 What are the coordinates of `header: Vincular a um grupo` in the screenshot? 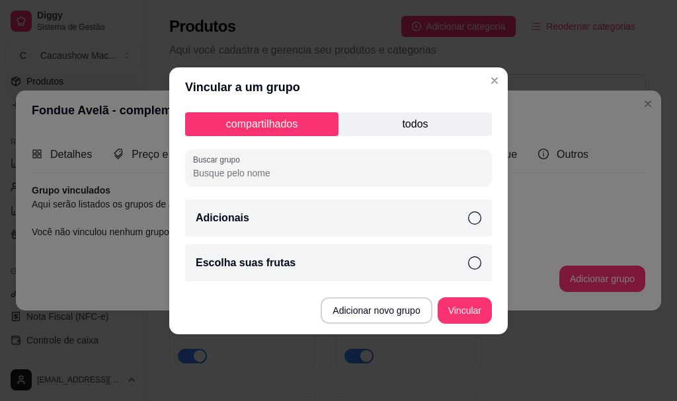 It's located at (339, 87).